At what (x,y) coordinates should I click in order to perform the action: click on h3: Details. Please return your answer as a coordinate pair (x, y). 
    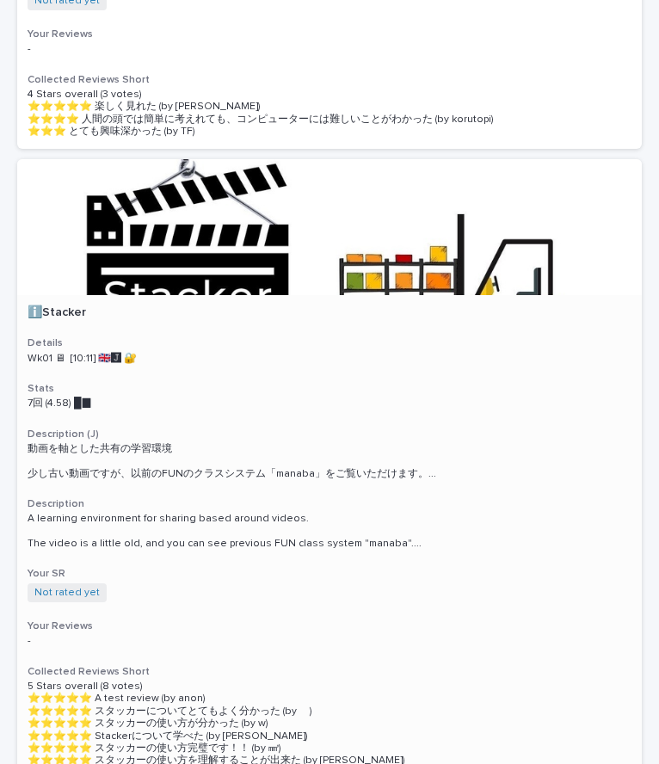
    Looking at the image, I should click on (330, 343).